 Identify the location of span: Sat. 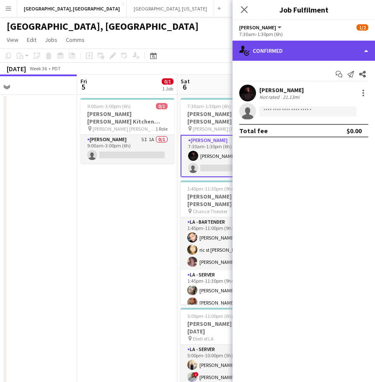
(185, 81).